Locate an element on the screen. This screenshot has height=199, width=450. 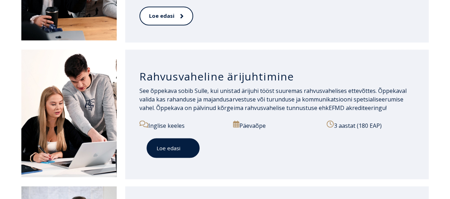
h3: Rahvusvaheline ärijuhtimine is located at coordinates (277, 76).